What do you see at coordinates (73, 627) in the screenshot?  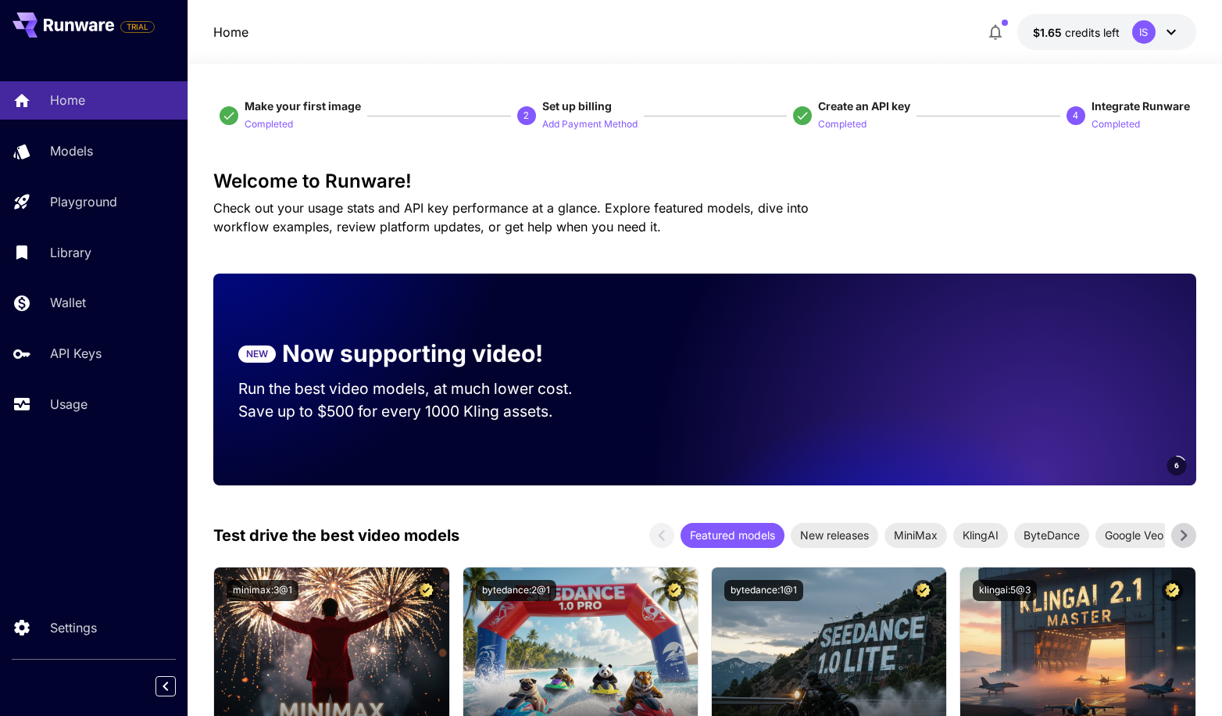 I see `p: Settings` at bounding box center [73, 627].